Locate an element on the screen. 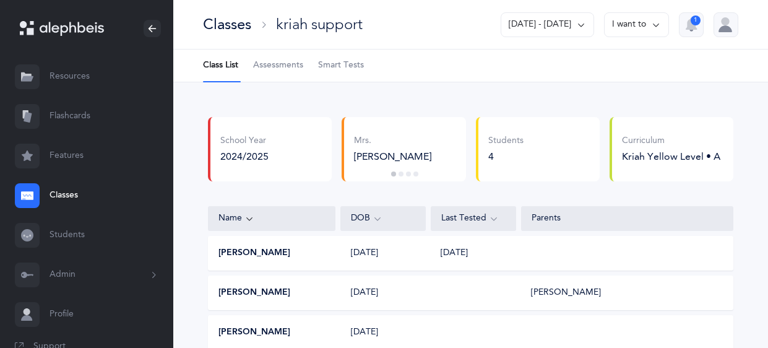 The height and width of the screenshot is (348, 768). div: Students is located at coordinates (505, 141).